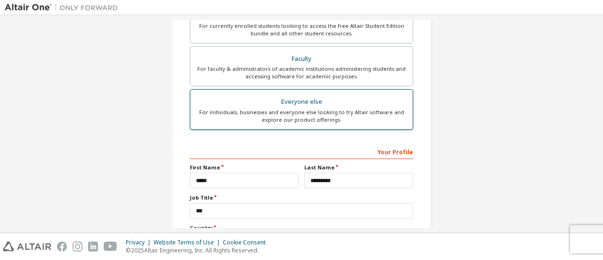 The image size is (603, 260). I want to click on img: facebook.svg, so click(62, 246).